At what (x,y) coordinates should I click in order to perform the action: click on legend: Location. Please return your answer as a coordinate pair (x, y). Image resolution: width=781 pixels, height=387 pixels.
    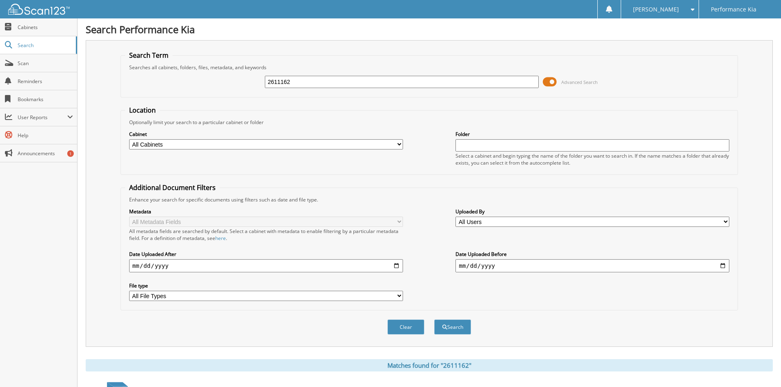
    Looking at the image, I should click on (142, 110).